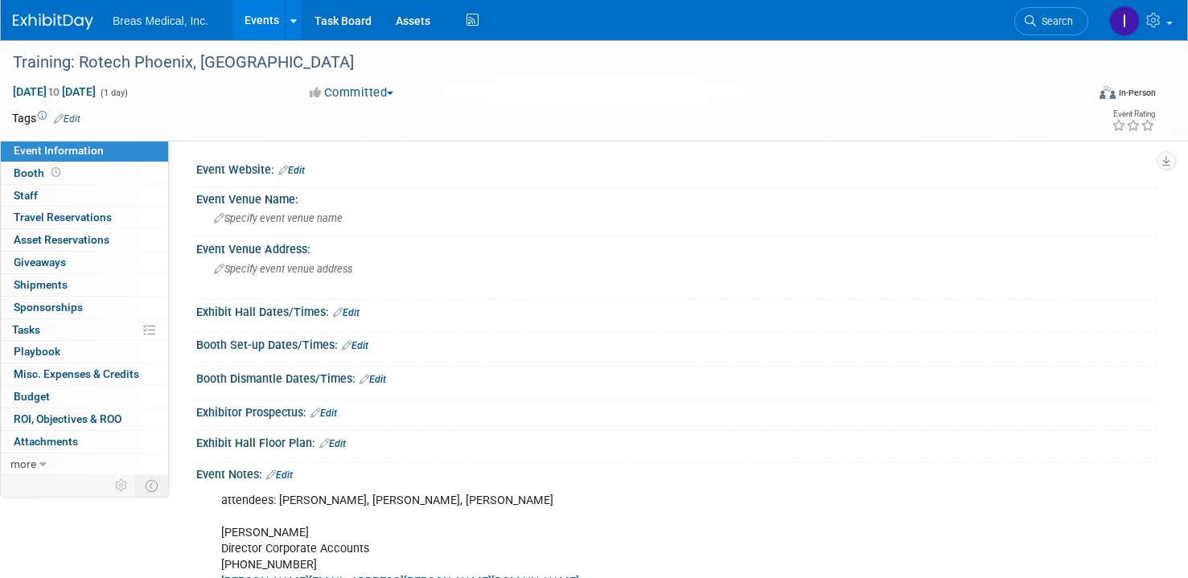 This screenshot has width=1188, height=578. Describe the element at coordinates (121, 486) in the screenshot. I see `td: Personalize Event Tab Strip` at that location.